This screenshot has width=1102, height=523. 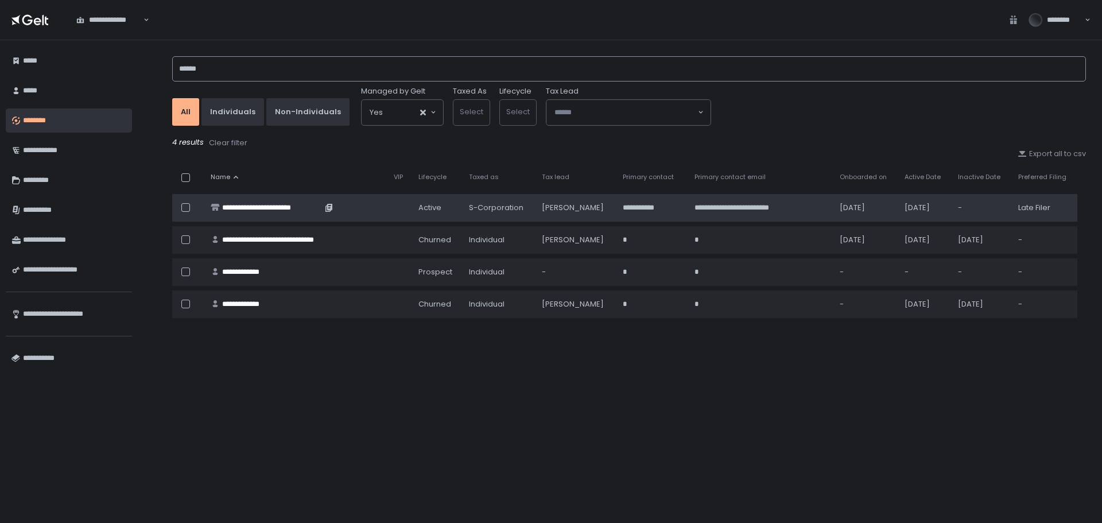 I want to click on label: Lifecycle, so click(x=515, y=91).